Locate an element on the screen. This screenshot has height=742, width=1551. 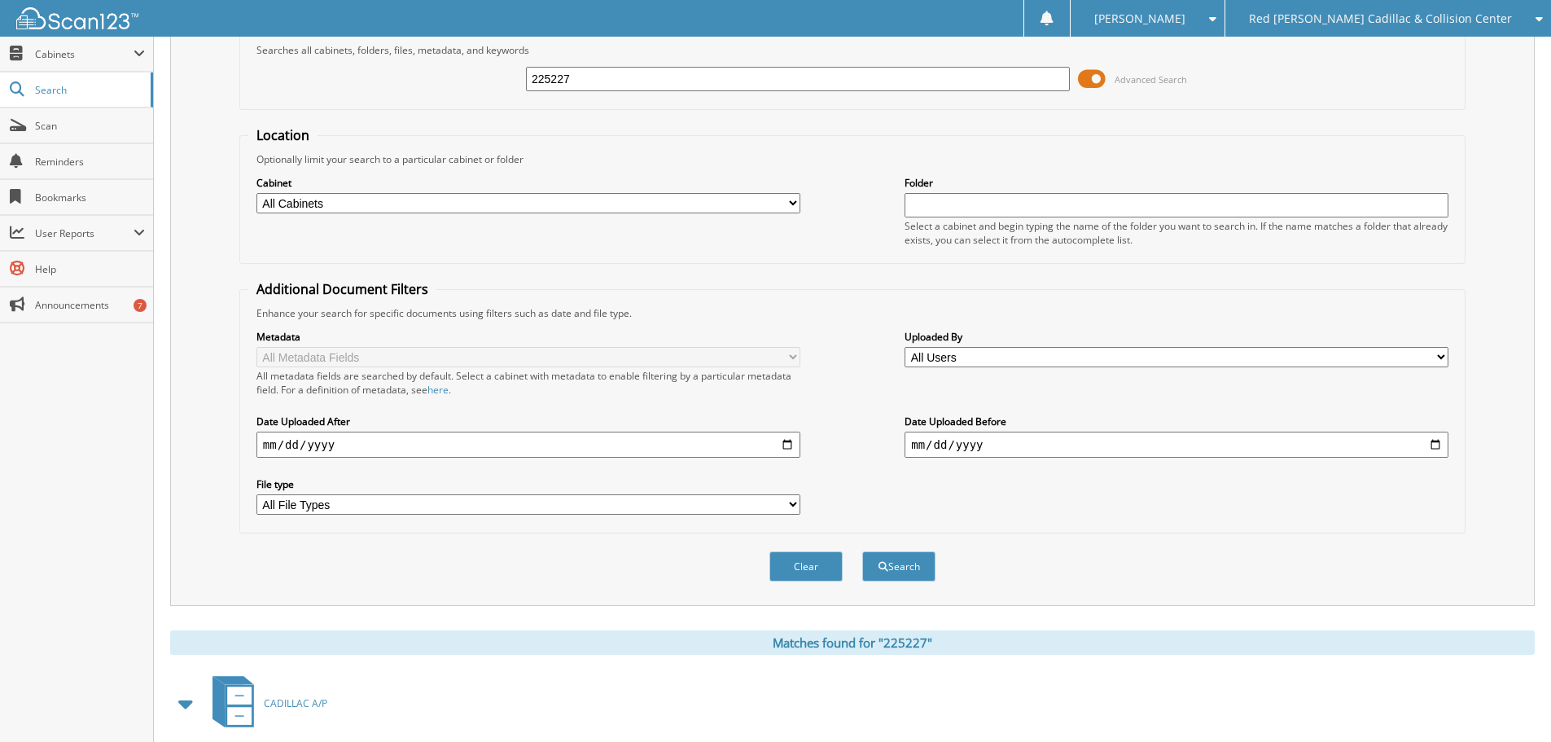
a: CADILLAC A/P is located at coordinates (265, 702).